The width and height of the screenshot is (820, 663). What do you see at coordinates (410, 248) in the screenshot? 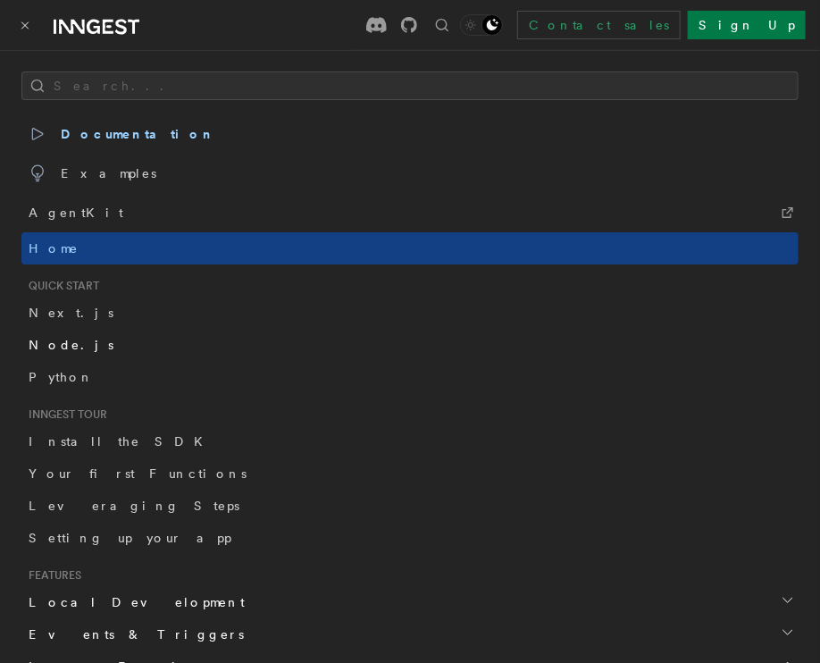
I see `a: Home` at bounding box center [410, 248].